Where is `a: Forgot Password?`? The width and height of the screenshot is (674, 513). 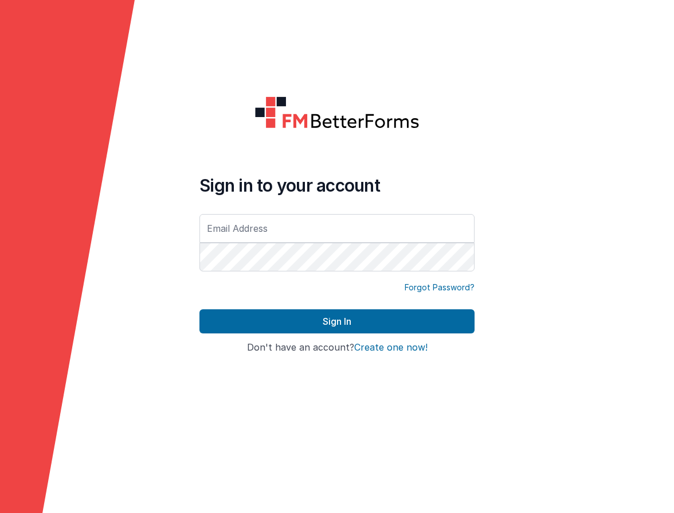 a: Forgot Password? is located at coordinates (440, 287).